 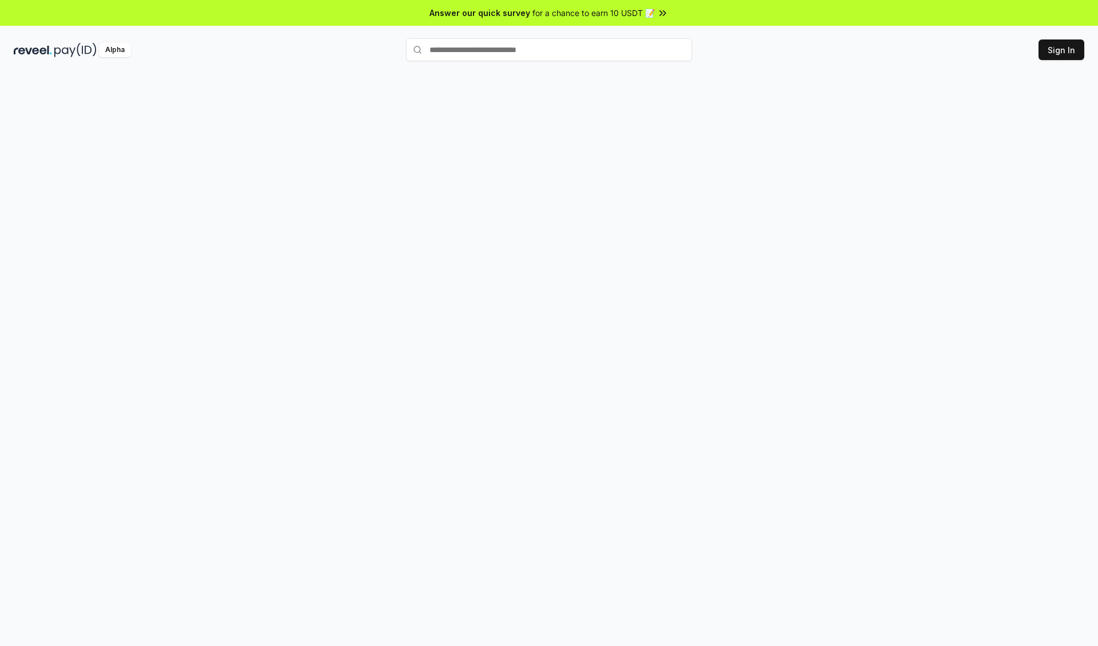 I want to click on span: Answer our quick survey, so click(x=480, y=13).